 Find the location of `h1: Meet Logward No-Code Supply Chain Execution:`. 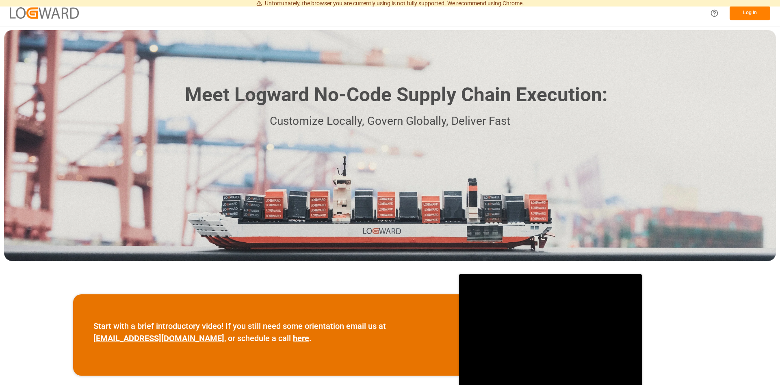

h1: Meet Logward No-Code Supply Chain Execution: is located at coordinates (396, 95).